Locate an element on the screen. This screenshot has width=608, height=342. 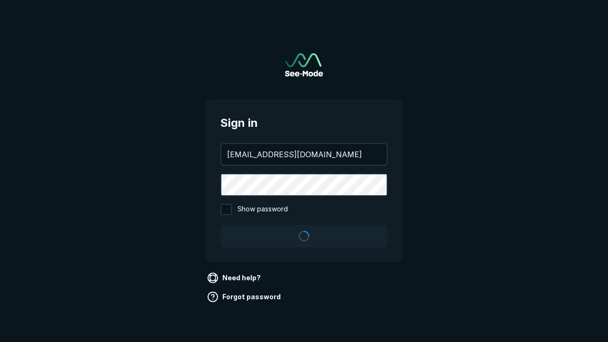
span: Sign in is located at coordinates (304, 123).